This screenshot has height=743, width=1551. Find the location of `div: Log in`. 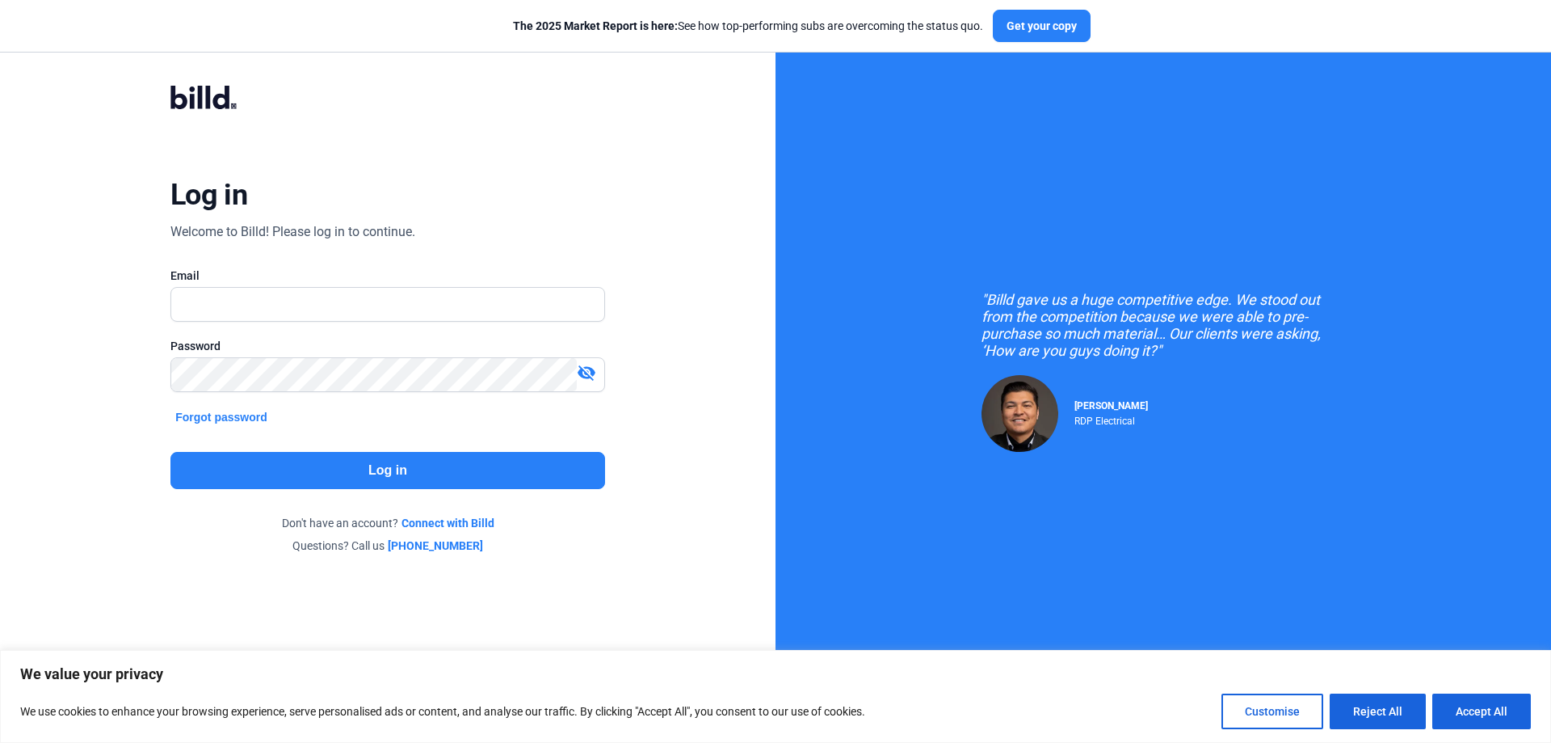

div: Log in is located at coordinates (208, 195).